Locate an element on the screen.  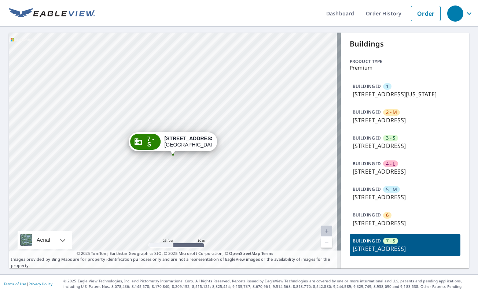
p: Premium is located at coordinates (405, 68).